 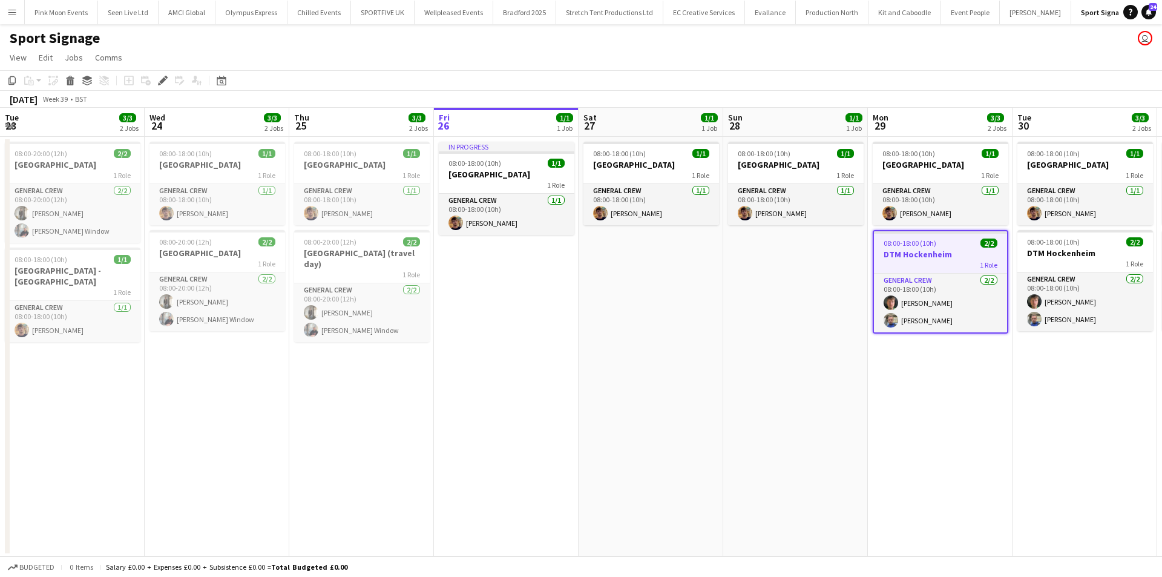 What do you see at coordinates (454, 12) in the screenshot?
I see `button: Wellpleased Events` at bounding box center [454, 12].